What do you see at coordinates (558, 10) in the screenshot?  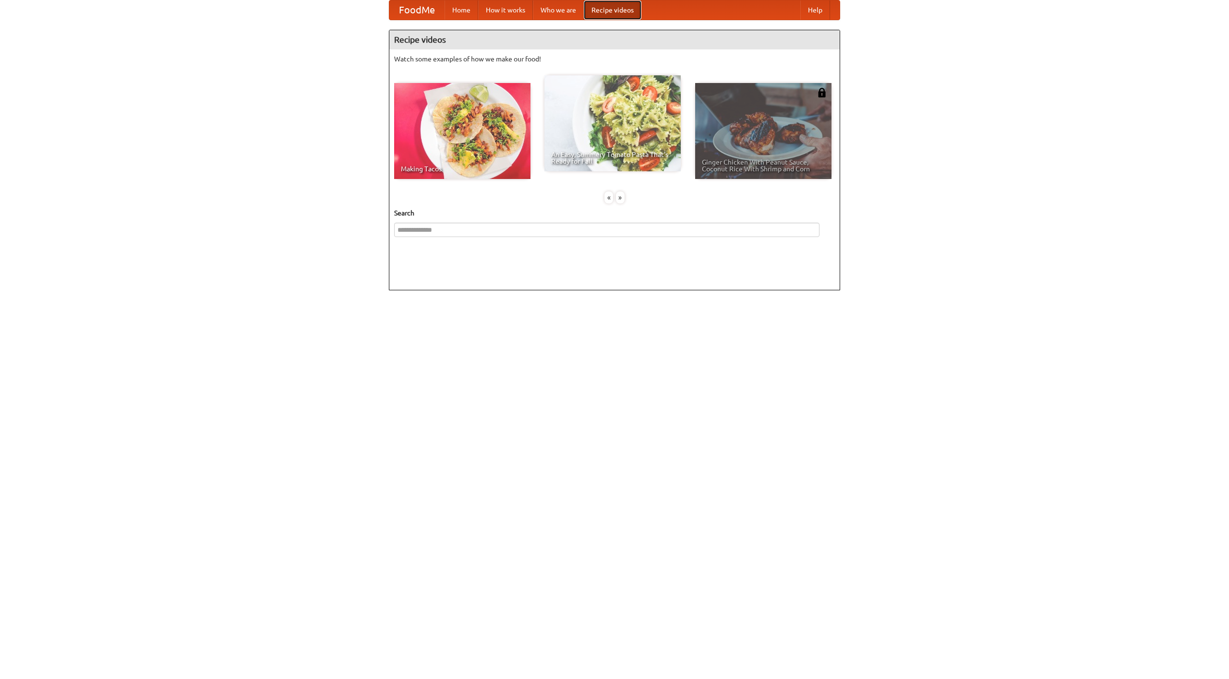 I see `a: Who we are` at bounding box center [558, 10].